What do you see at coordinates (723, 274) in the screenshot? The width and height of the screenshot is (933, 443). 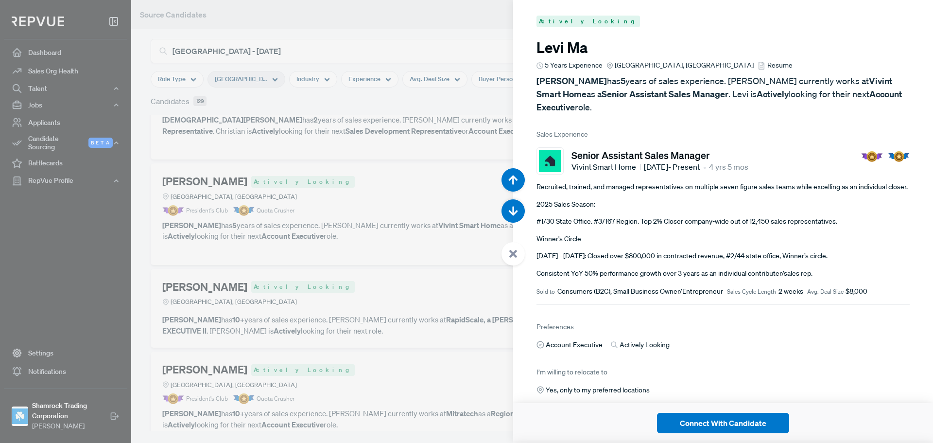 I see `p: Consistent YoY 50% performance growth over 3 years as an individual contributer/sales rep.` at bounding box center [723, 274].